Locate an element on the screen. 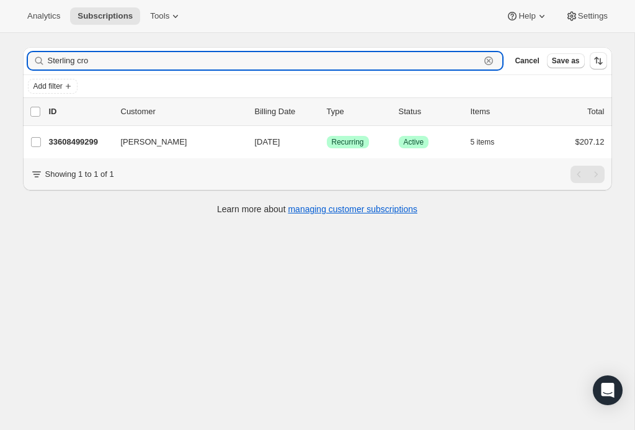  p: Status is located at coordinates (430, 112).